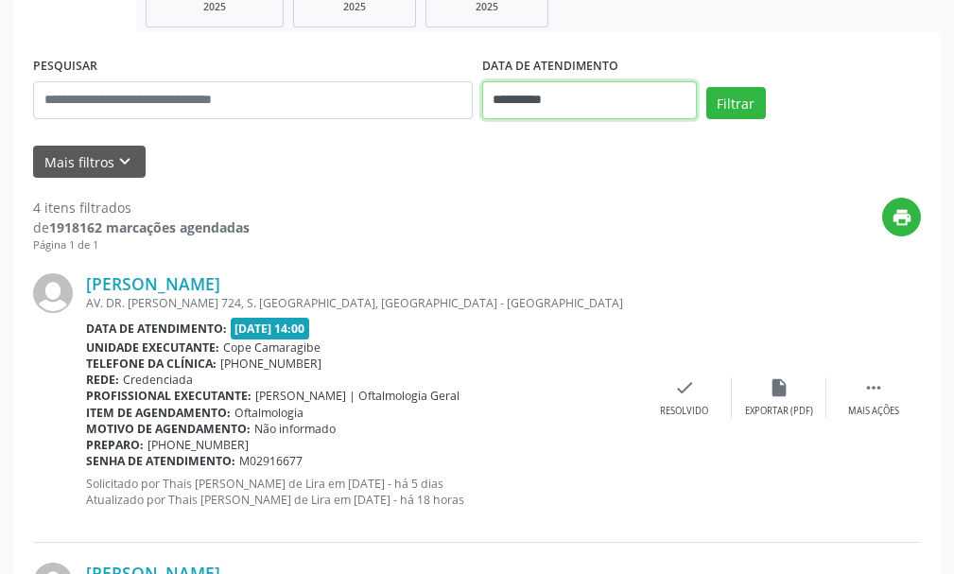 This screenshot has height=574, width=954. Describe the element at coordinates (736, 103) in the screenshot. I see `button: Filtrar` at that location.